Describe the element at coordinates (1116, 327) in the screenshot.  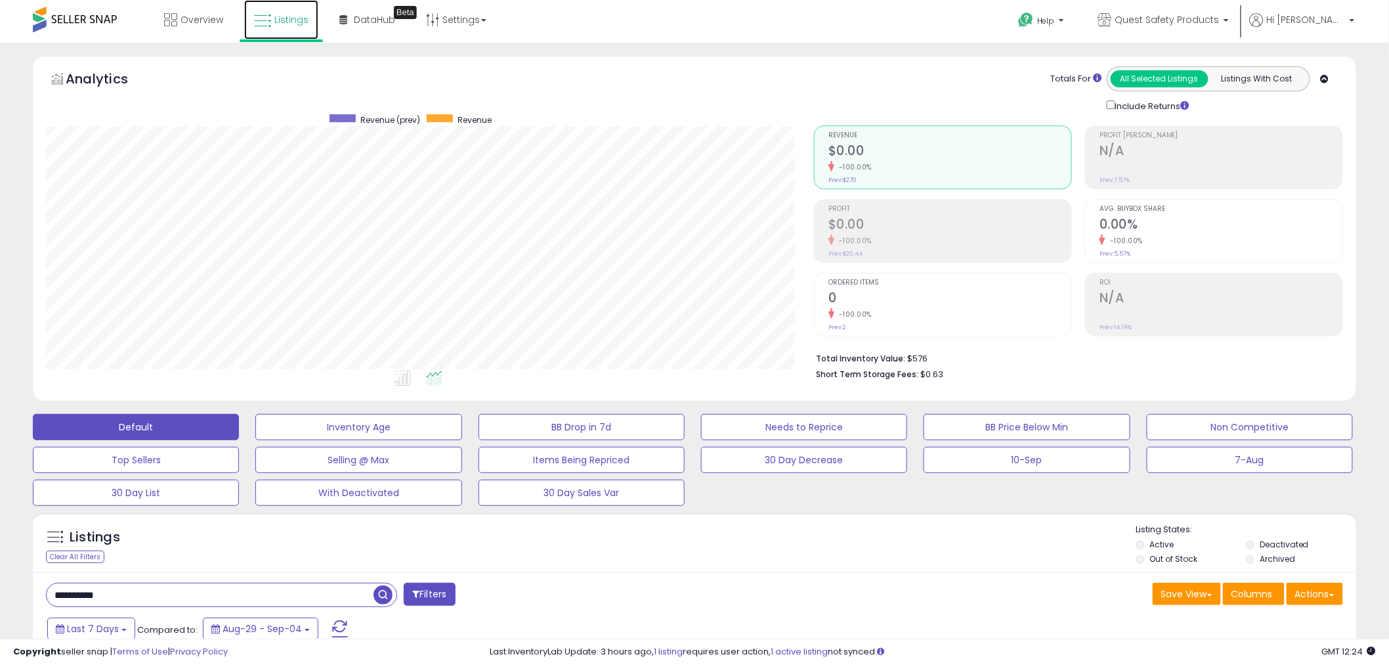
I see `small: Prev: 14.19%` at that location.